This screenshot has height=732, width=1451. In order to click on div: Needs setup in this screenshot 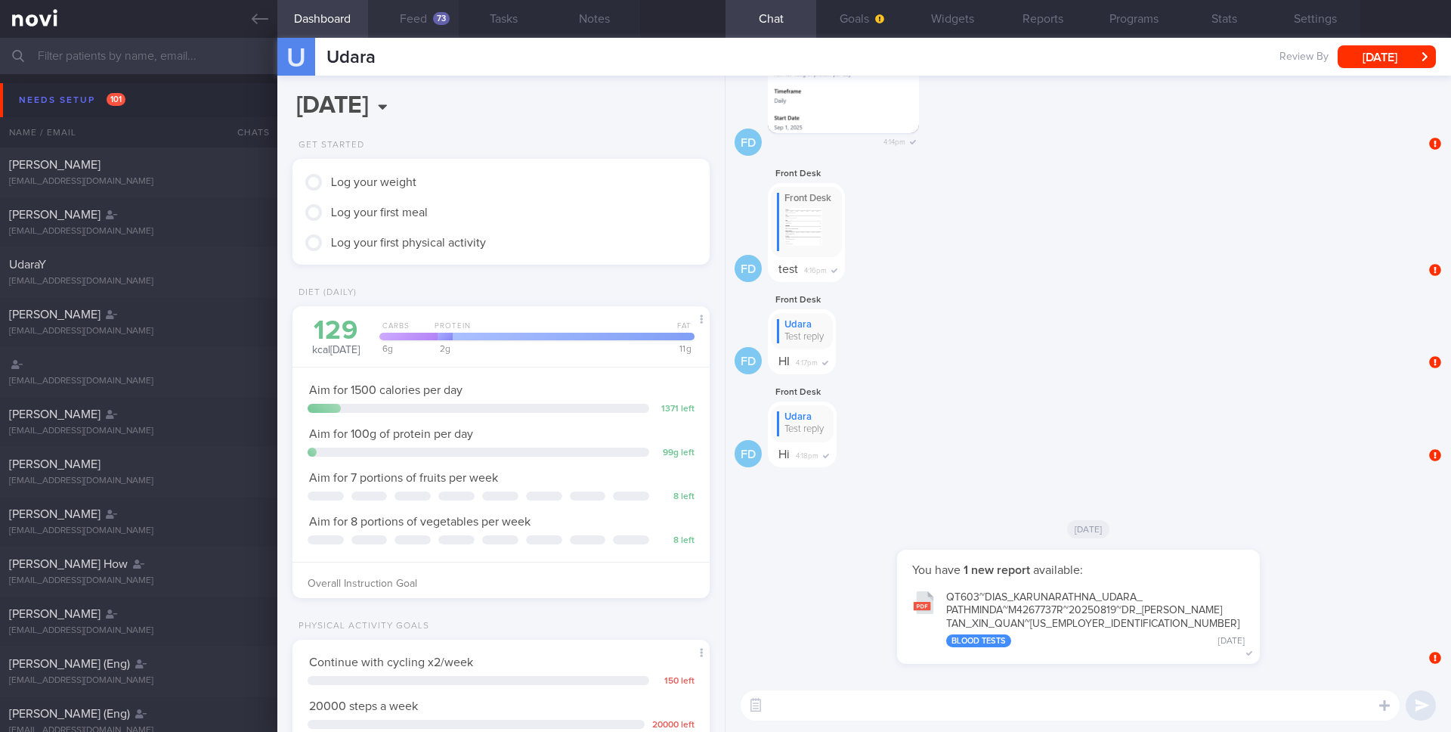, I will do `click(72, 100)`.